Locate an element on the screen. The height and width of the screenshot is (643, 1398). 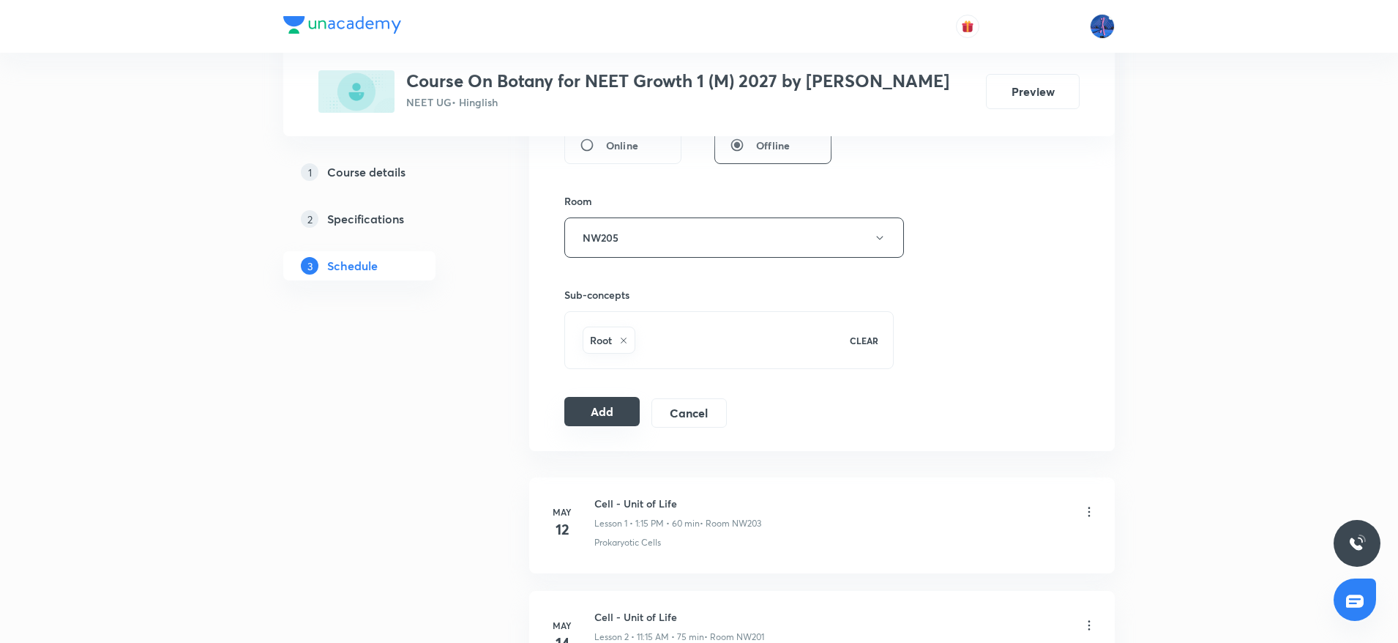
img: Company Logo is located at coordinates (342, 25).